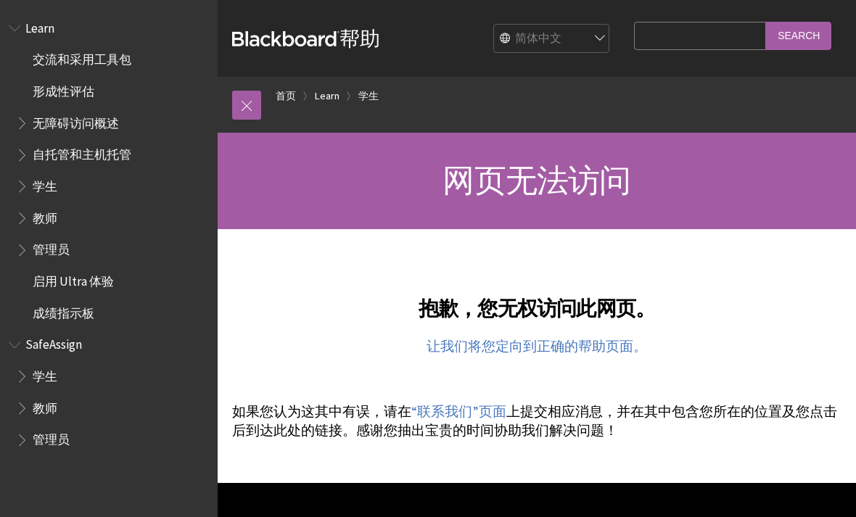  Describe the element at coordinates (537, 300) in the screenshot. I see `h2: 抱歉，您无权访问此网页。` at that location.